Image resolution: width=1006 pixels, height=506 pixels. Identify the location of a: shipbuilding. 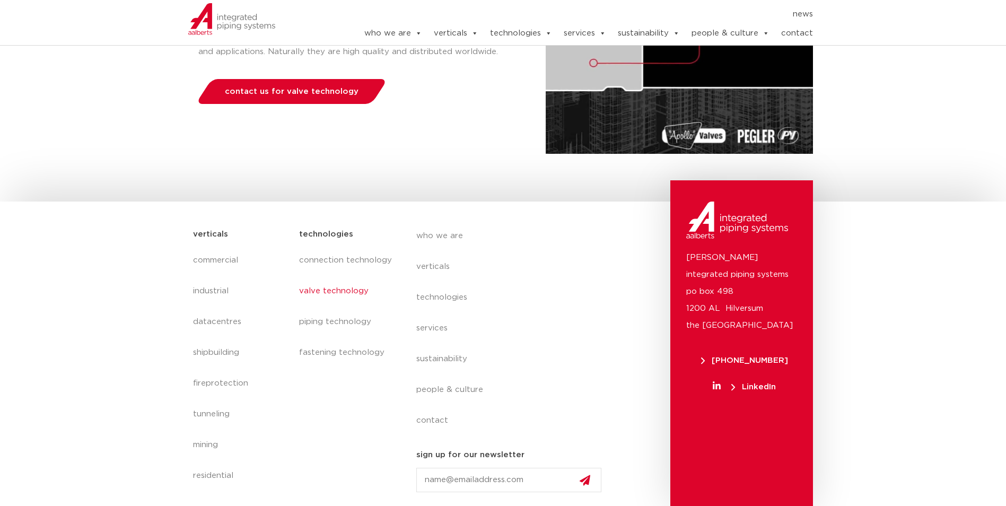
(241, 353).